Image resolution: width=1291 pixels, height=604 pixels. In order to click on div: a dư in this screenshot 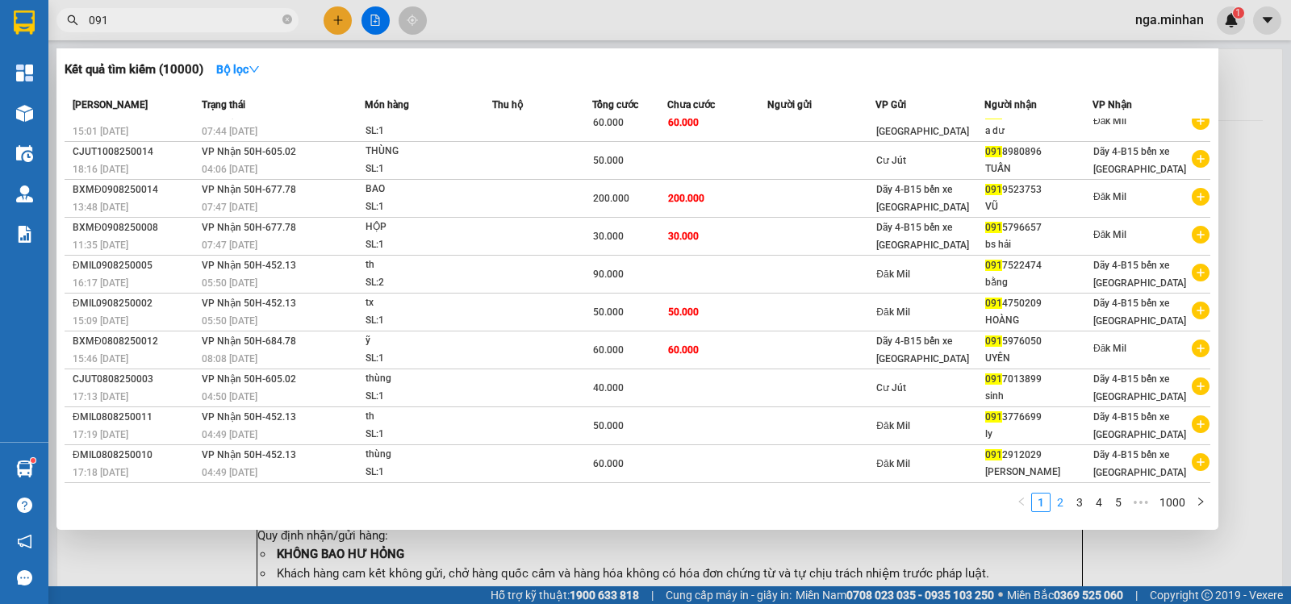, I will do `click(1038, 131)`.